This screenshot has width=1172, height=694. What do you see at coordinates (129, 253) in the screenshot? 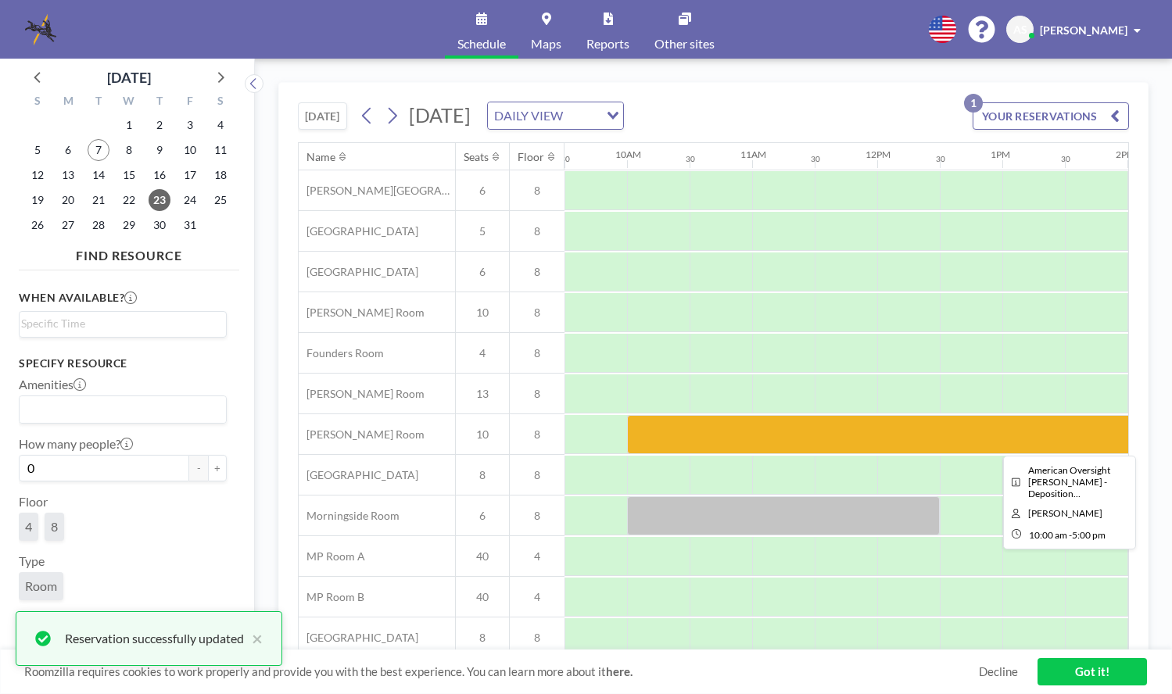
I see `h4: FIND RESOURCE` at bounding box center [129, 253].